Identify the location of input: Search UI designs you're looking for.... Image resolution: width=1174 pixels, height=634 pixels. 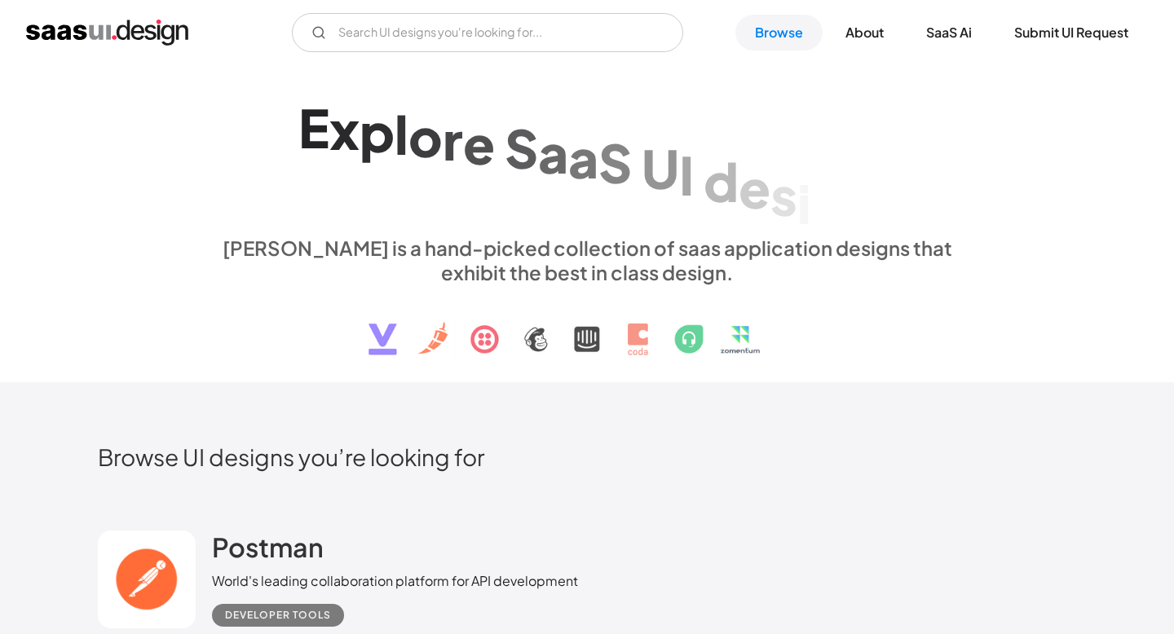
(487, 33).